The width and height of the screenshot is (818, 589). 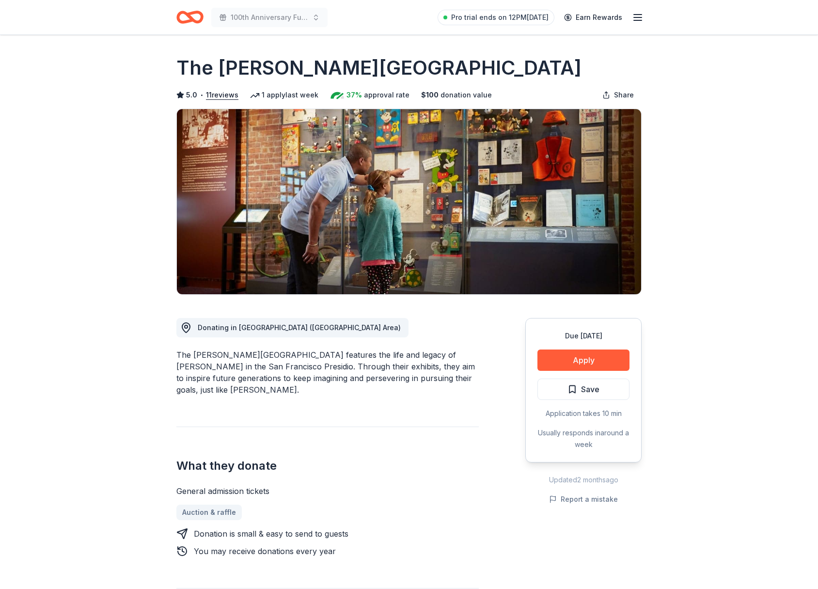 What do you see at coordinates (466, 95) in the screenshot?
I see `span: donation value` at bounding box center [466, 95].